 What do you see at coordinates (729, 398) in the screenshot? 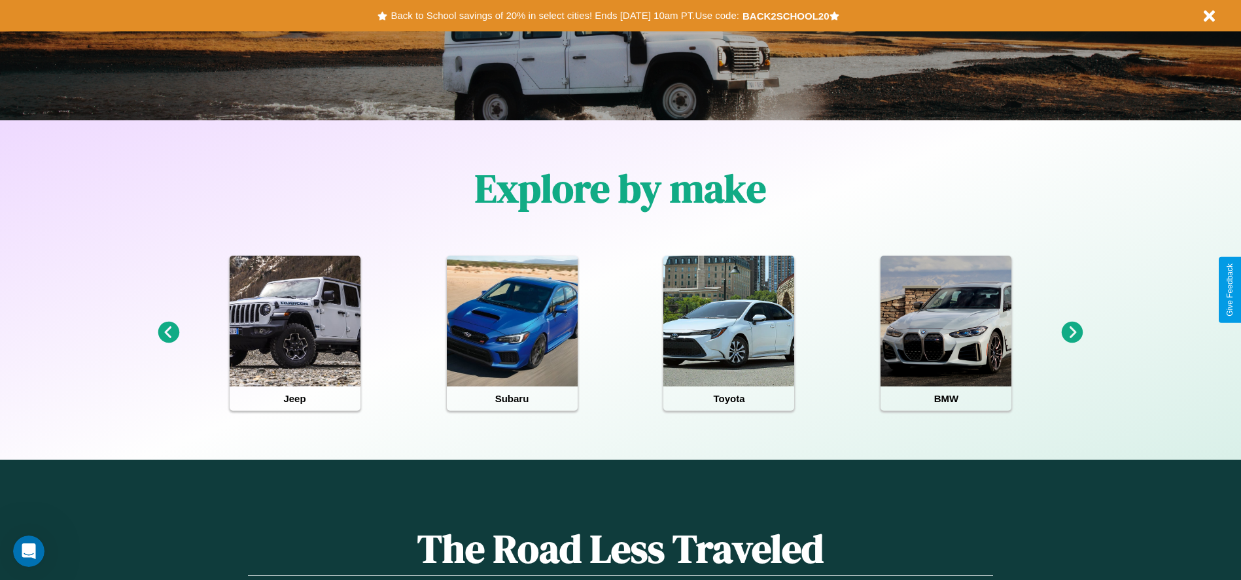
I see `h4: Toyota` at bounding box center [729, 398].